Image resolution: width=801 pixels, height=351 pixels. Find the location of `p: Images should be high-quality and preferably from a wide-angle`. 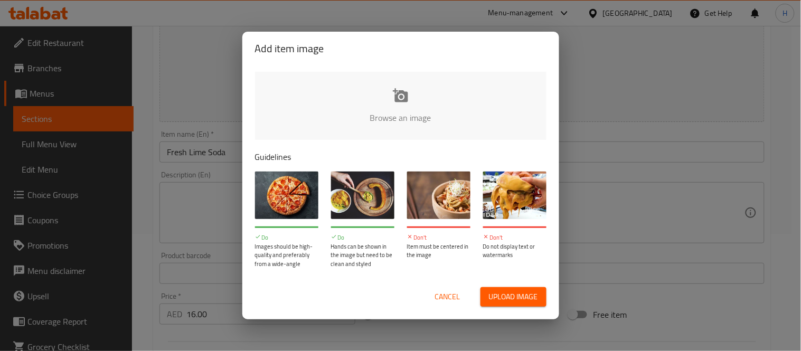

p: Images should be high-quality and preferably from a wide-angle is located at coordinates (287, 256).